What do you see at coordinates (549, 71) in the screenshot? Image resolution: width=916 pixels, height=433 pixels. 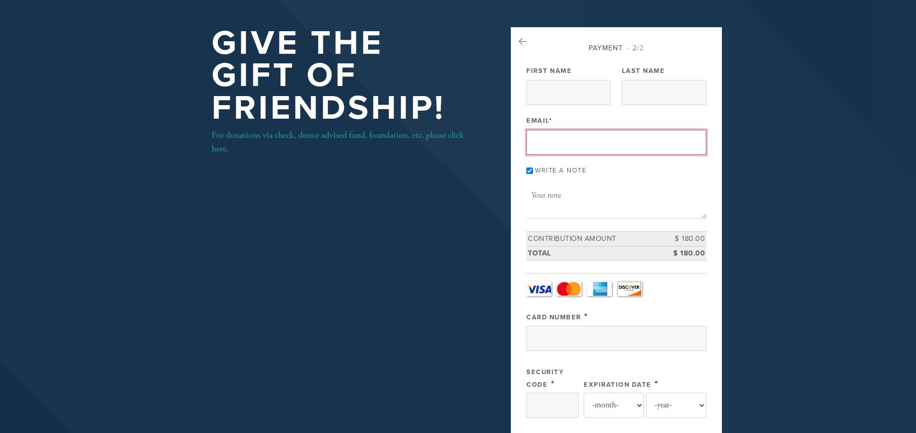 I see `label: First Name` at bounding box center [549, 71].